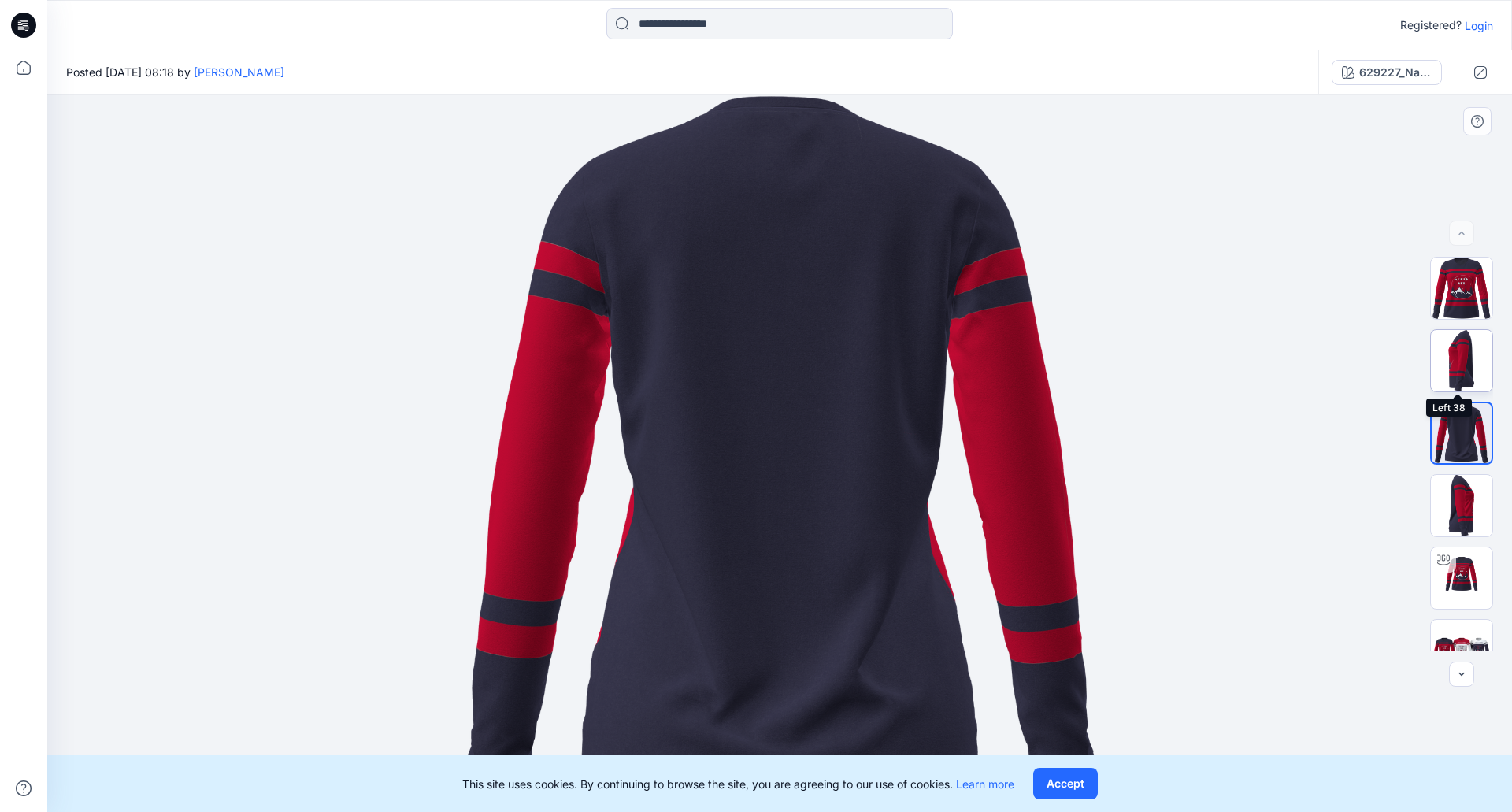  What do you see at coordinates (1462, 506) in the screenshot?
I see `img: Right 38` at bounding box center [1462, 506].